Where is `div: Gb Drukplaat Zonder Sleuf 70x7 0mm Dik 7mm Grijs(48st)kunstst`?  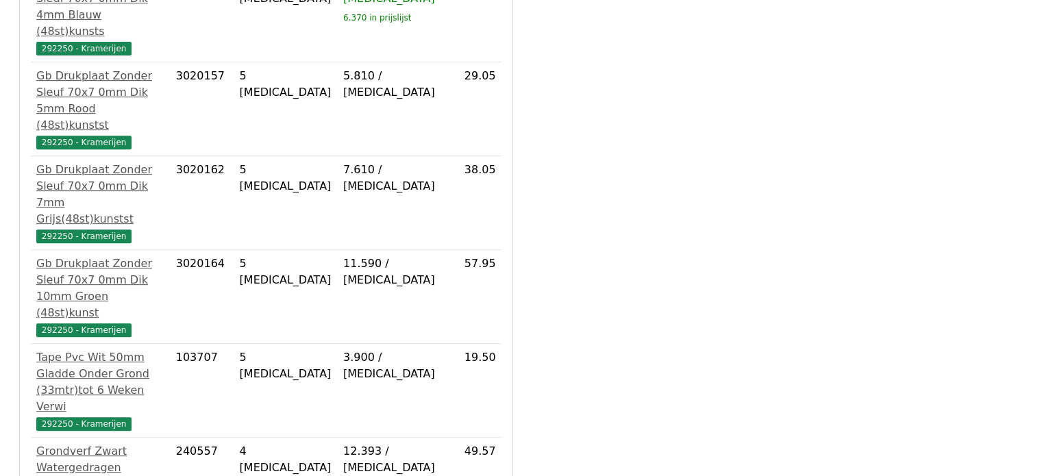
div: Gb Drukplaat Zonder Sleuf 70x7 0mm Dik 7mm Grijs(48st)kunstst is located at coordinates (101, 195).